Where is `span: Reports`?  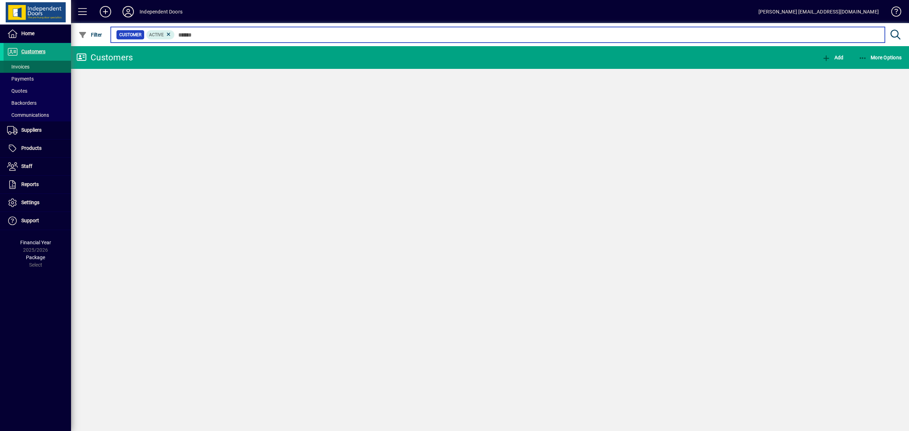
span: Reports is located at coordinates (30, 184).